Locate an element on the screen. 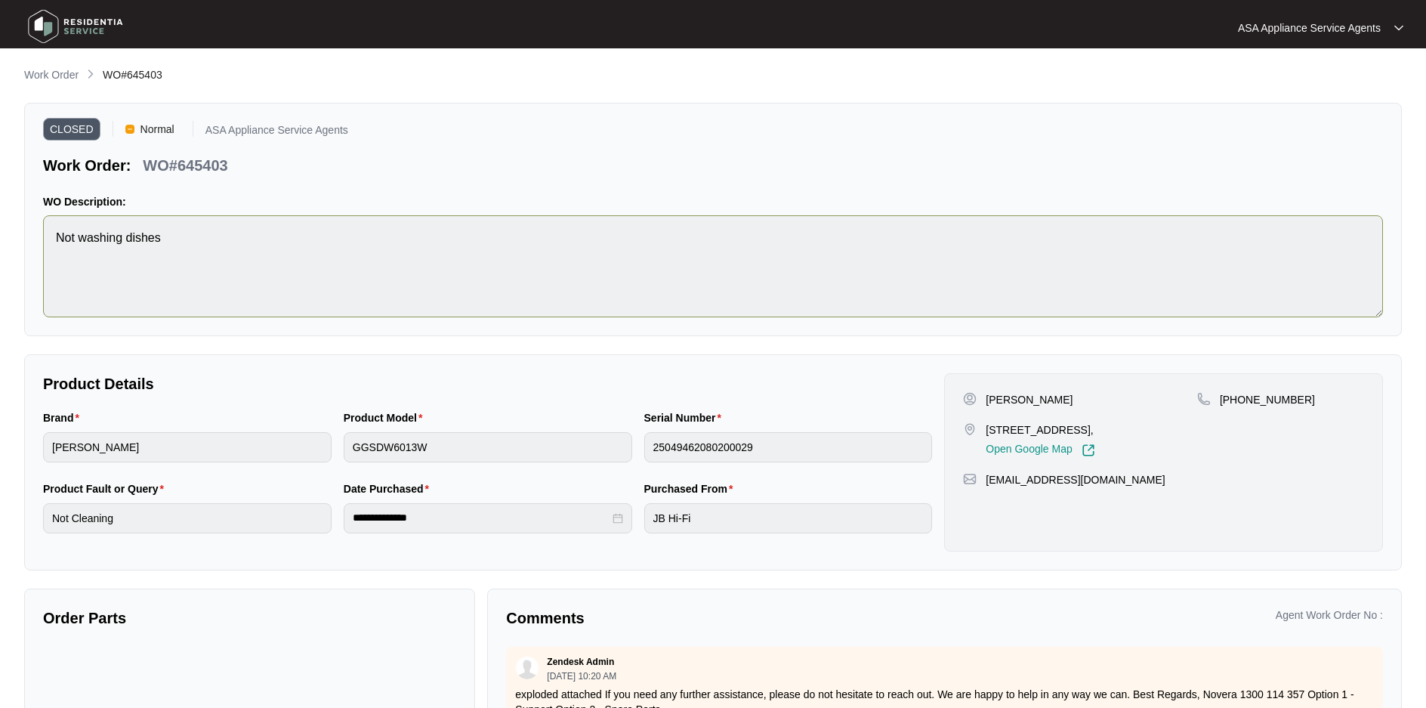  label: Purchased From is located at coordinates (692, 489).